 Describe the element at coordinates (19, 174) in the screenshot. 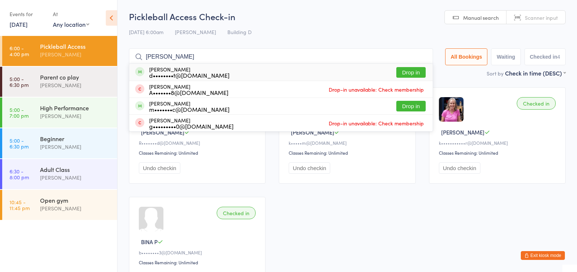

I see `time: 6:30 - 8:00 pm` at that location.